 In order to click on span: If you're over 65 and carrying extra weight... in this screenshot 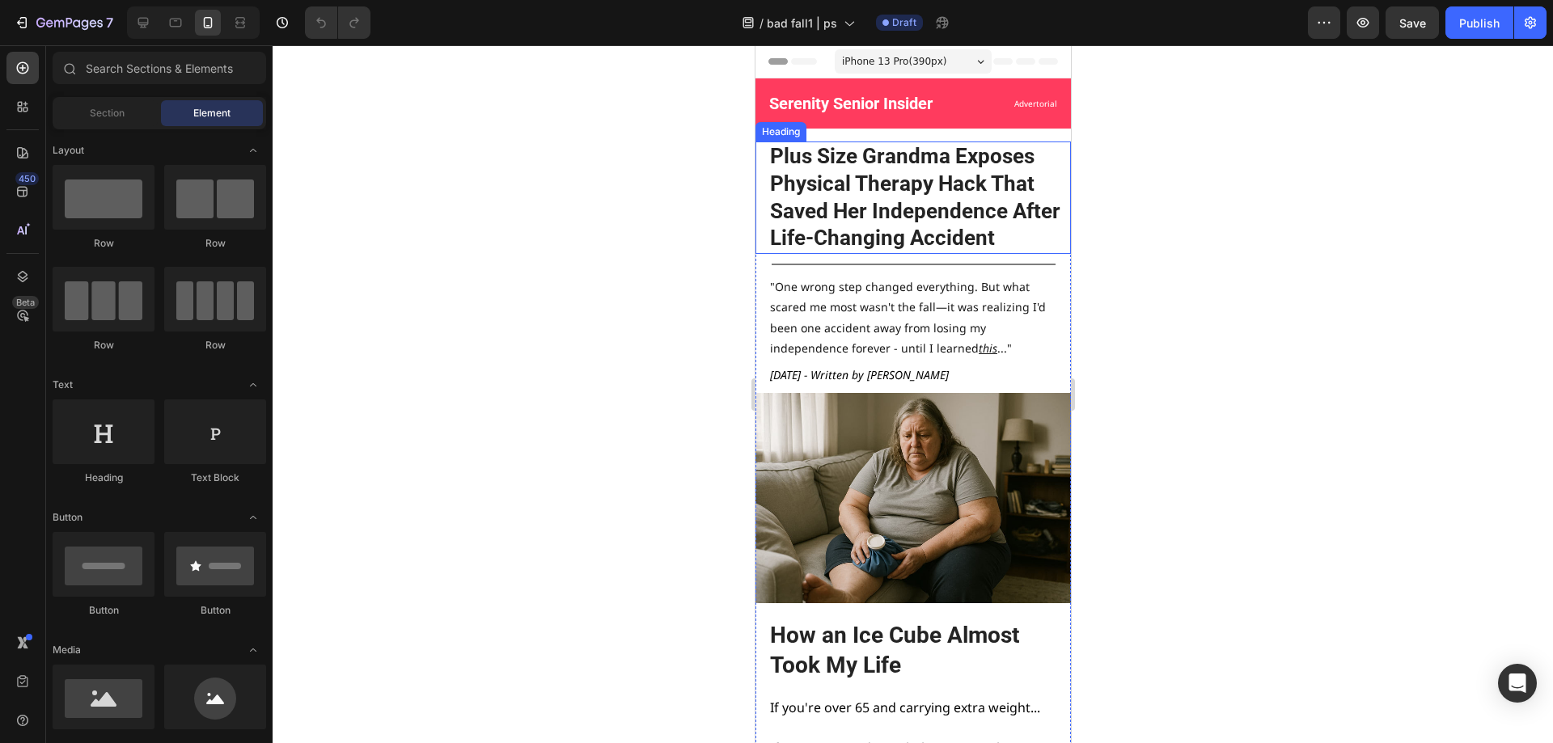, I will do `click(150, 663)`.